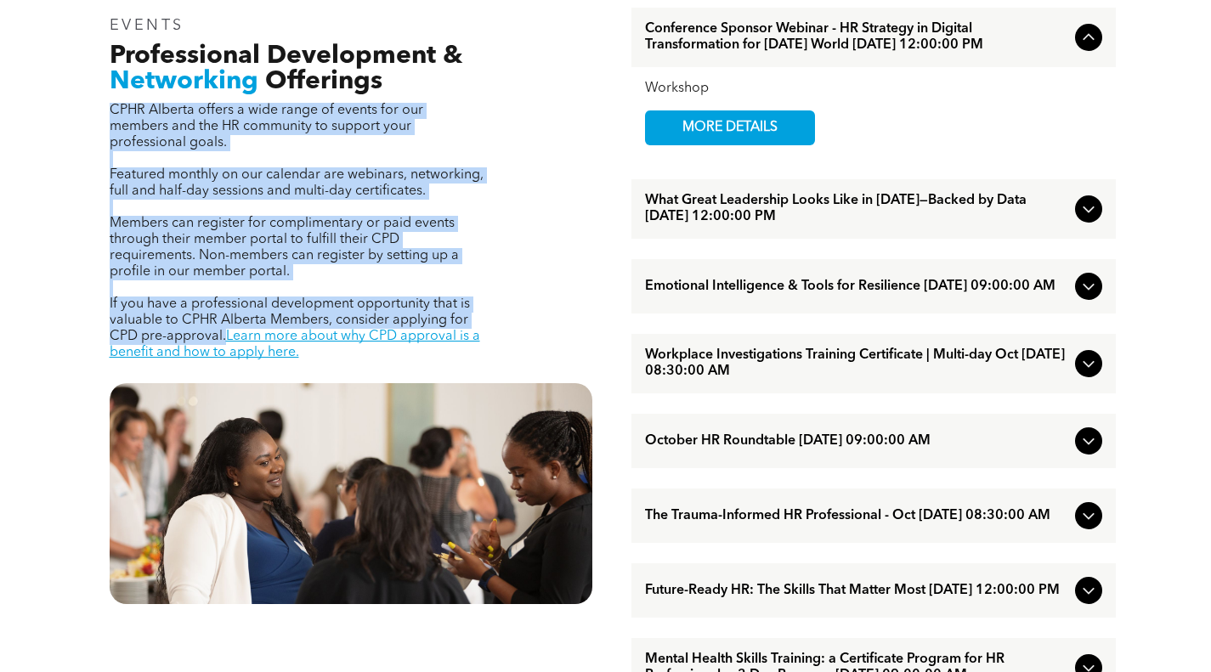  Describe the element at coordinates (284, 247) in the screenshot. I see `span: Members can register for complimentary or paid events through their member portal to fulfill thei...` at that location.